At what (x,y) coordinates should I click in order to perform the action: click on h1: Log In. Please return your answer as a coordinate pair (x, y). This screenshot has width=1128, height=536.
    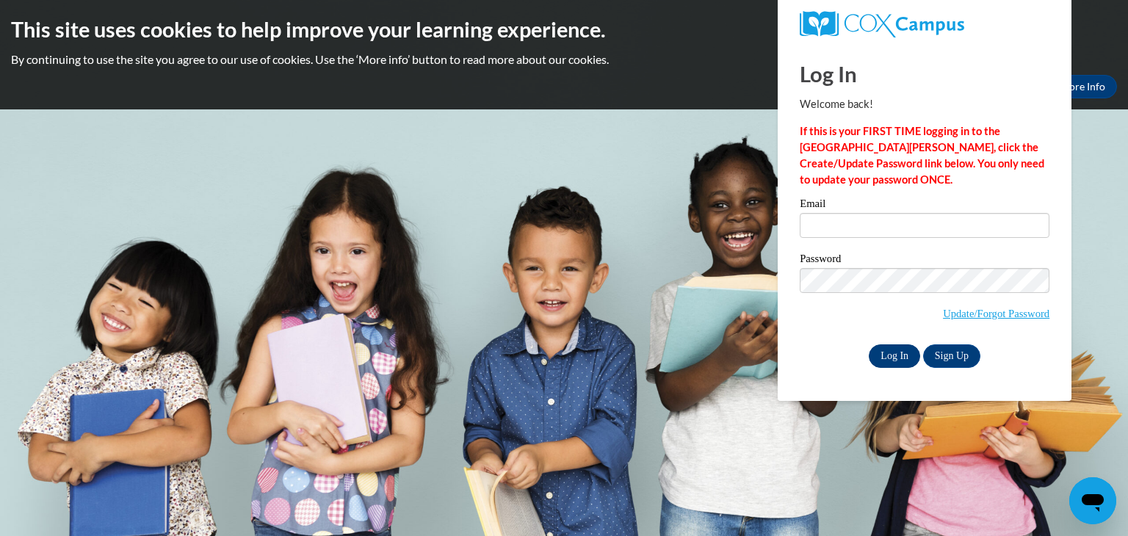
    Looking at the image, I should click on (925, 73).